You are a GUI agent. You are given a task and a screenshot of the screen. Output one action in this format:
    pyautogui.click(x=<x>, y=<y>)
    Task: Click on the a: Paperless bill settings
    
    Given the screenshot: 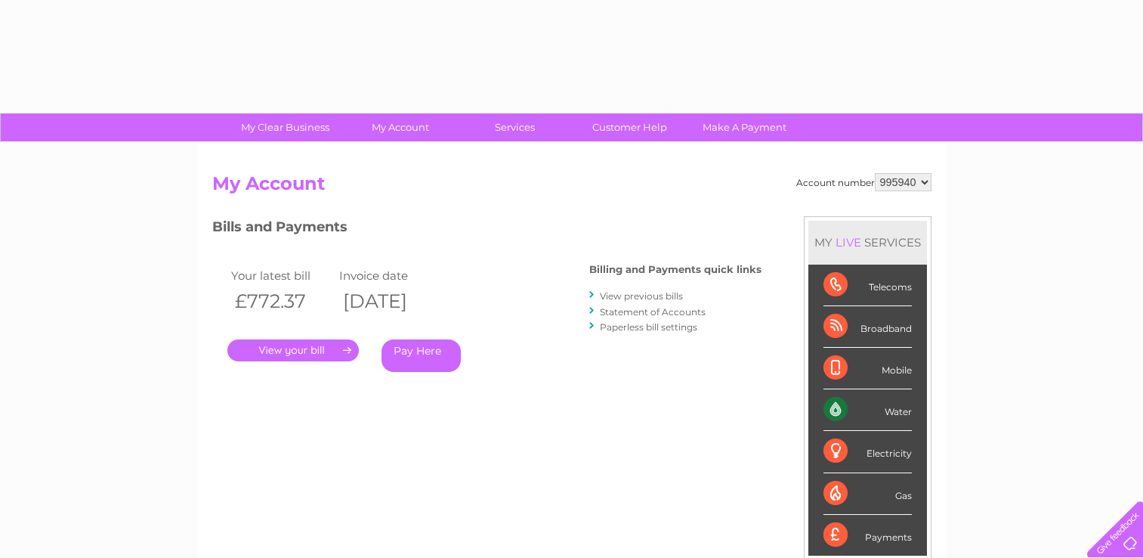 What is the action you would take?
    pyautogui.click(x=648, y=326)
    